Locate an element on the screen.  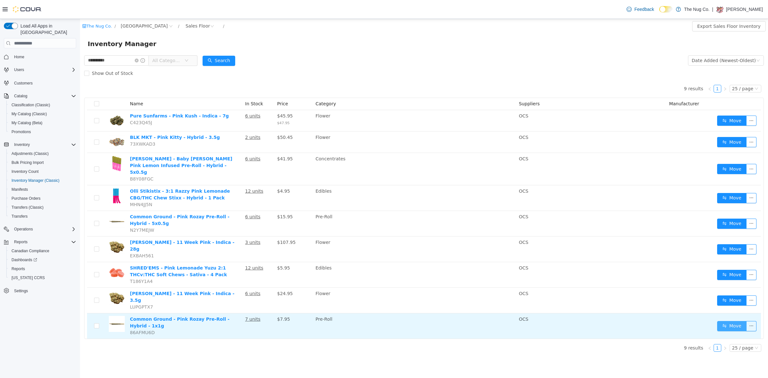
a: Transfers (Classic) is located at coordinates (28, 207).